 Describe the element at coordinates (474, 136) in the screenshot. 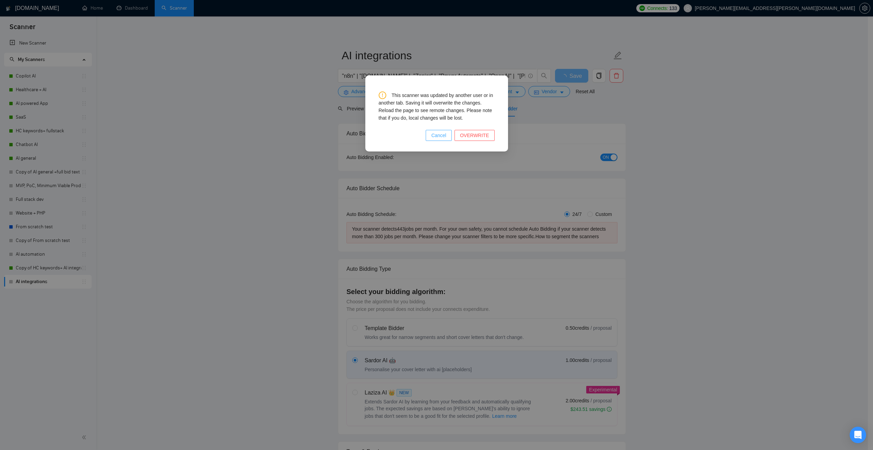

I see `span: OVERWRITE` at that location.